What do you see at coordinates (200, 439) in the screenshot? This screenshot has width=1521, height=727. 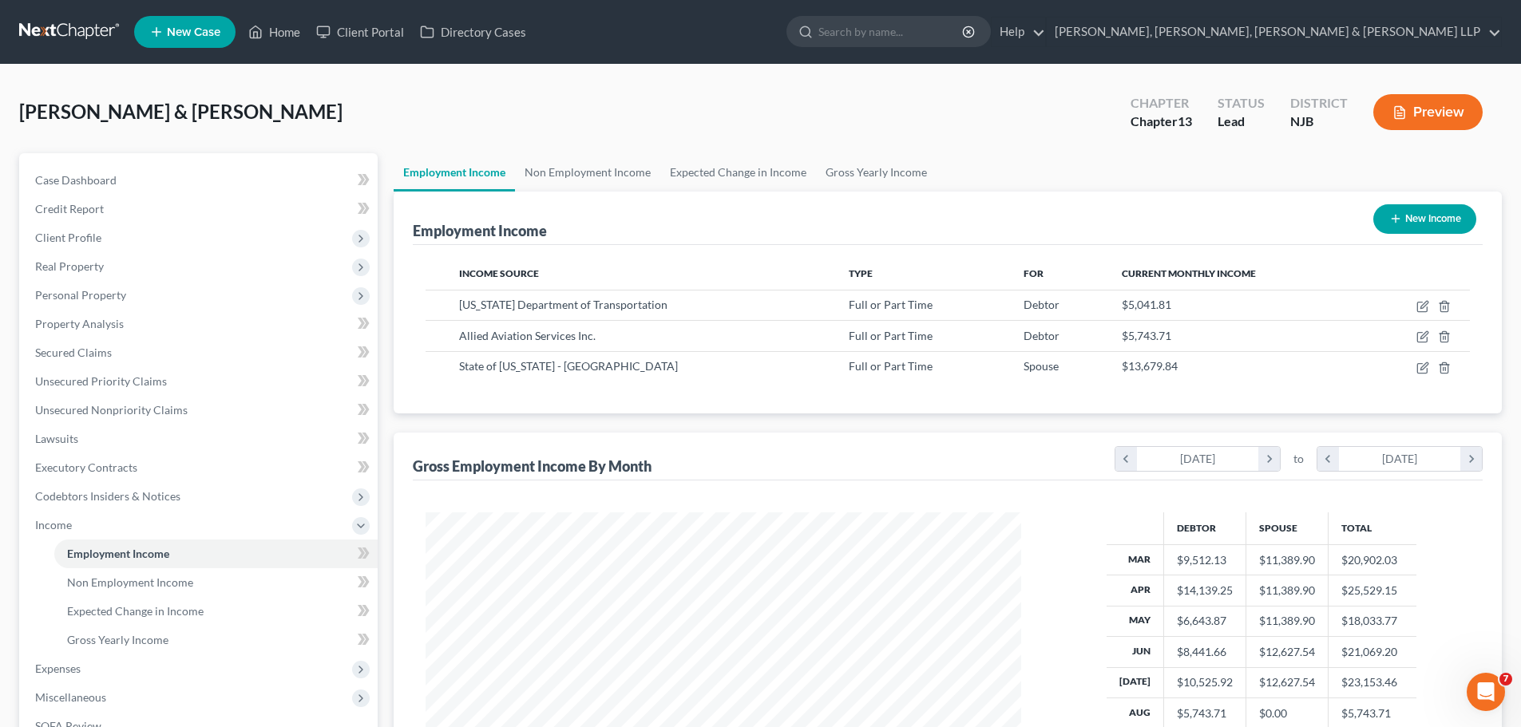 I see `a: Lawsuits` at bounding box center [200, 439].